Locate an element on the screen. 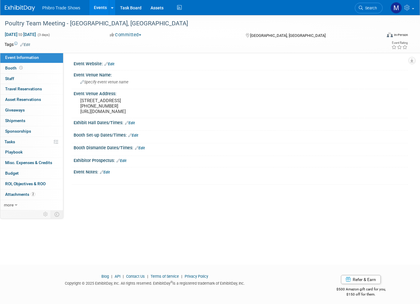 The image size is (420, 304). div: Event Website: is located at coordinates (241, 63).